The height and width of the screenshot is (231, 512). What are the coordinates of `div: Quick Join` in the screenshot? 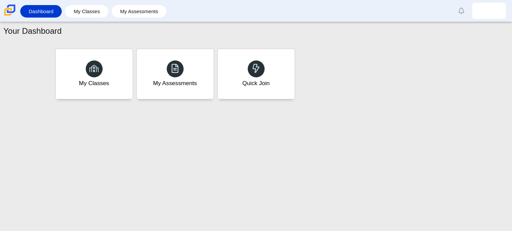 It's located at (256, 83).